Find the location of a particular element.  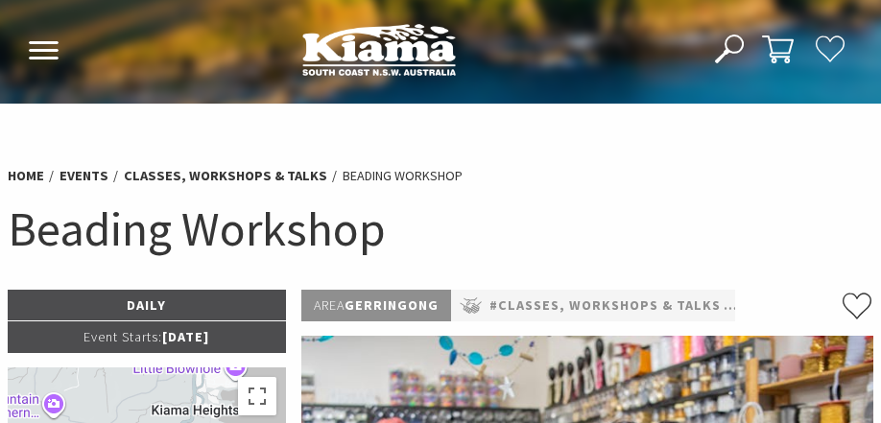

button: Toggle fullscreen view is located at coordinates (257, 396).